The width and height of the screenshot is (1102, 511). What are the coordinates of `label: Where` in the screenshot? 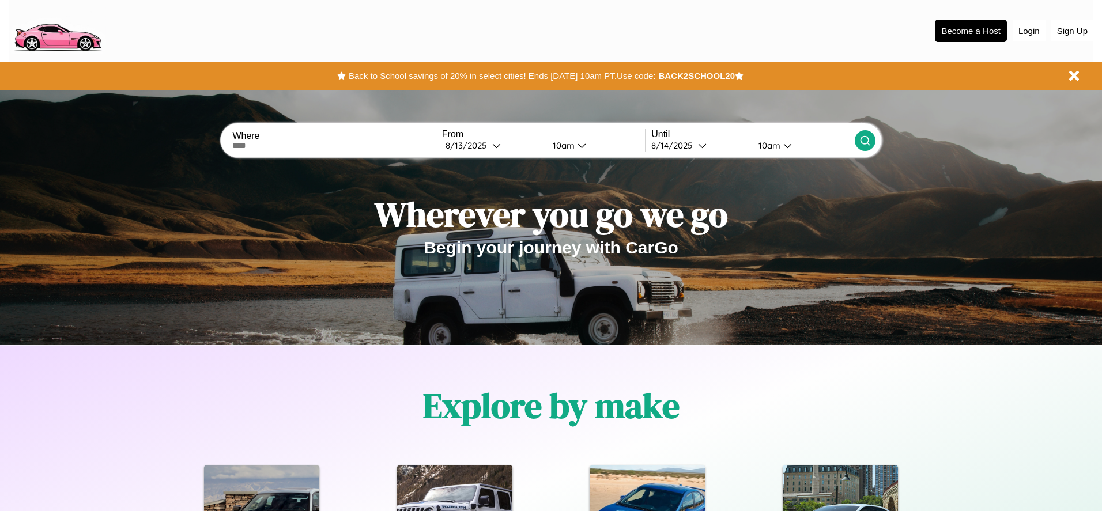 It's located at (334, 136).